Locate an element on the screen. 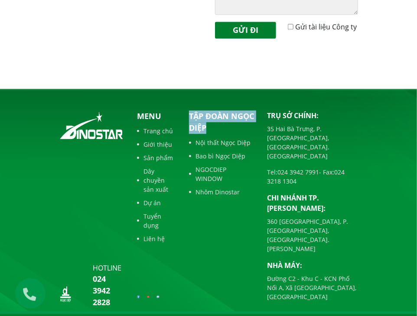 The width and height of the screenshot is (417, 316). a: 024 3942 7991 is located at coordinates (298, 172).